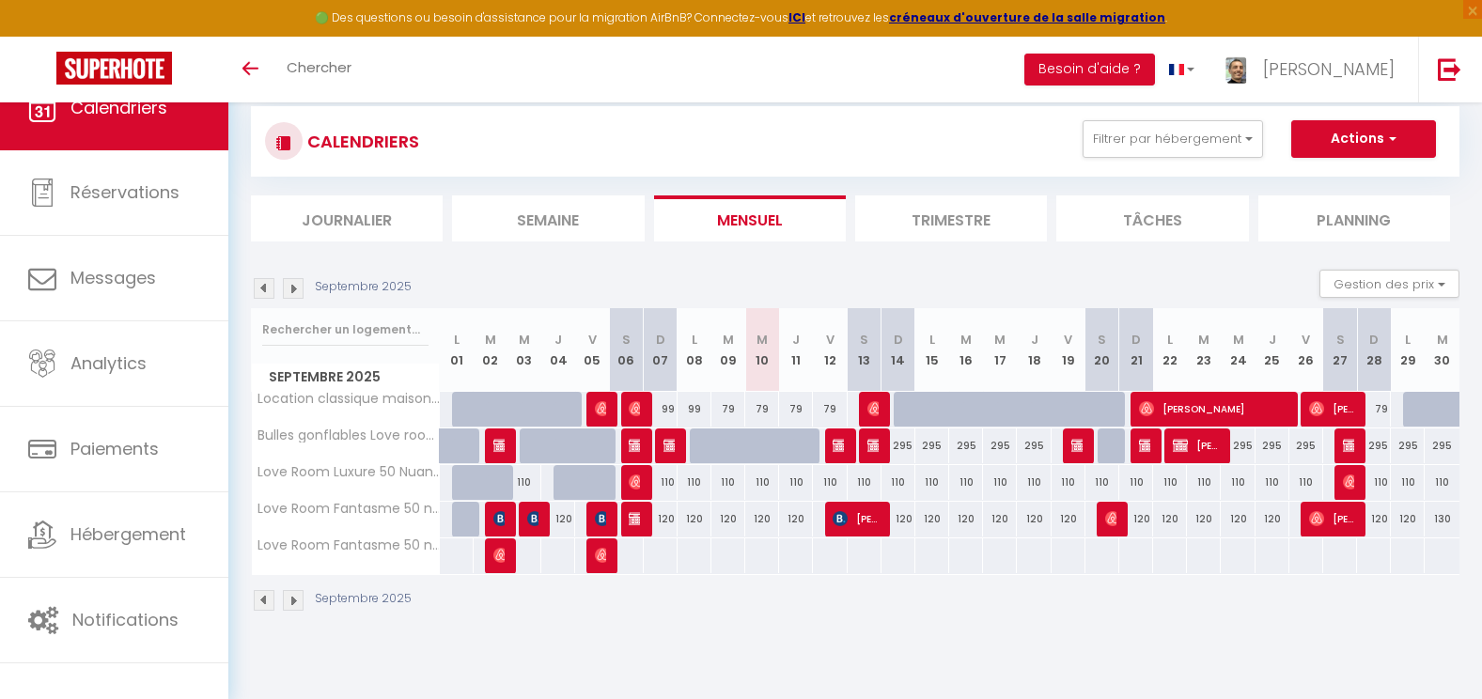 The image size is (1482, 699). What do you see at coordinates (898, 350) in the screenshot?
I see `th: 14` at bounding box center [898, 350].